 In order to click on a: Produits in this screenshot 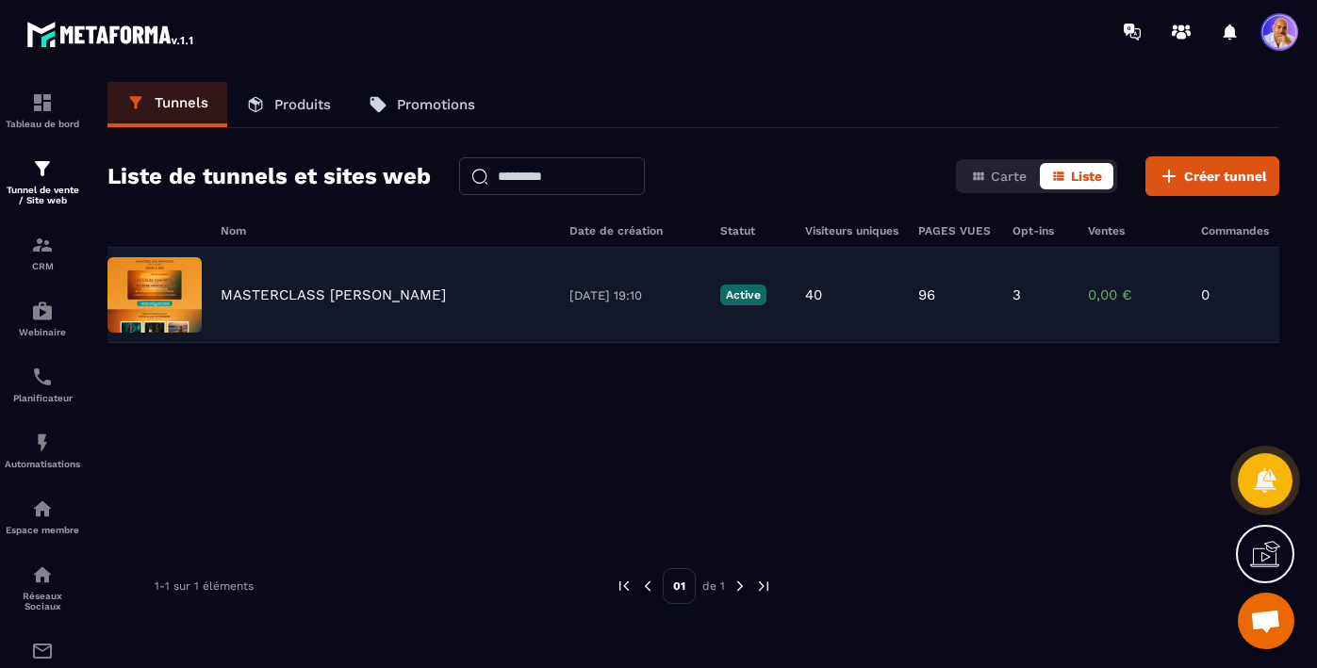, I will do `click(288, 105)`.